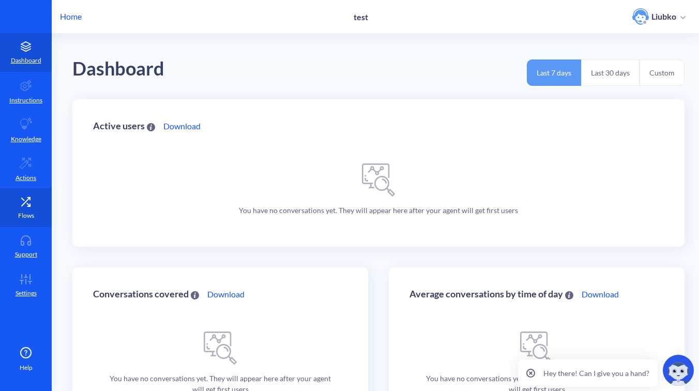 The height and width of the screenshot is (391, 699). Describe the element at coordinates (146, 294) in the screenshot. I see `div: Conversations covered` at that location.